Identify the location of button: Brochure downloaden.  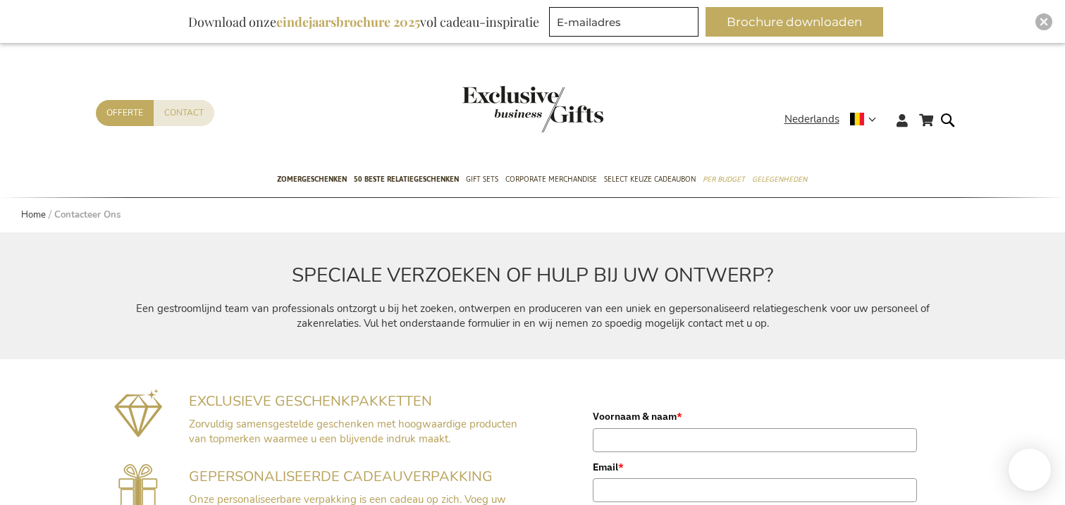
(794, 22).